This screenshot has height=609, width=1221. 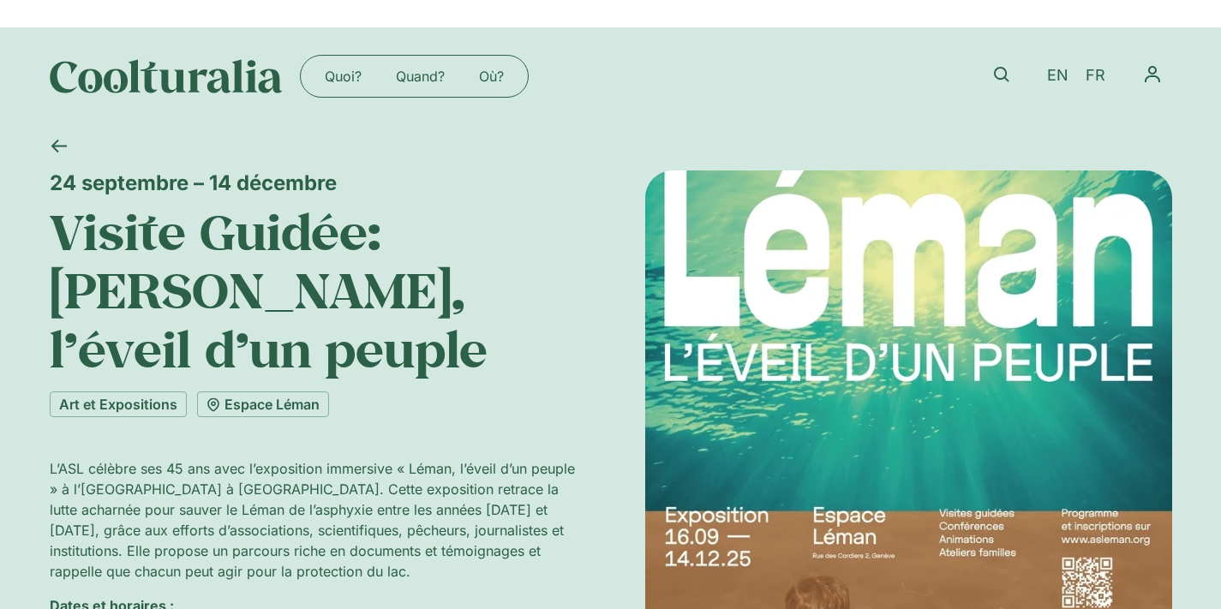 I want to click on div: 24 septembre – 14 décembre, so click(x=313, y=182).